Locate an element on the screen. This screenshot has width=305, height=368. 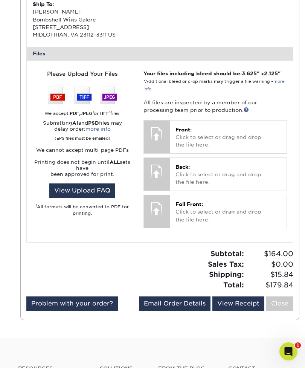
p: All files are inspected by a member of our processing team prior to production. is located at coordinates (215, 106).